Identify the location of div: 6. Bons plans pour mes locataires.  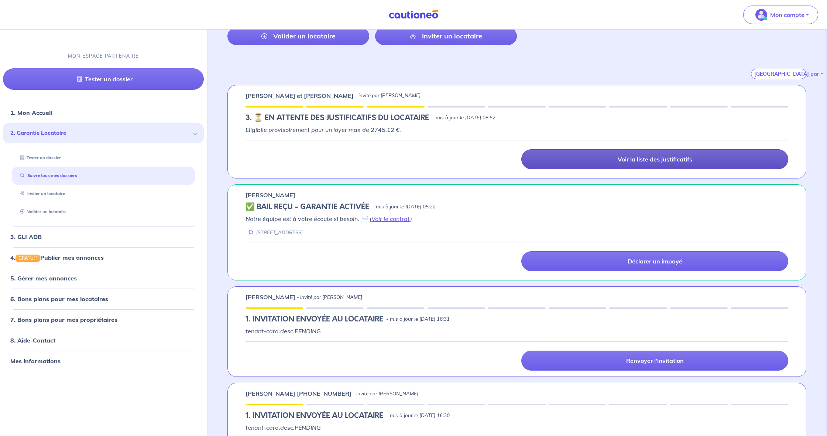
(103, 299).